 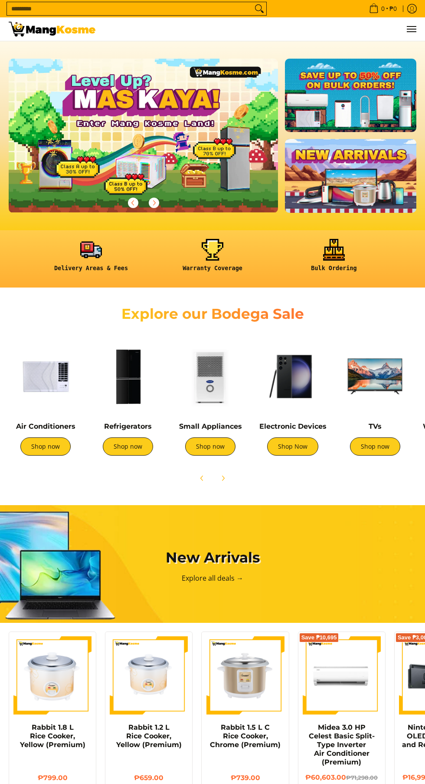 I want to click on del: ₱71,298.00, so click(x=362, y=777).